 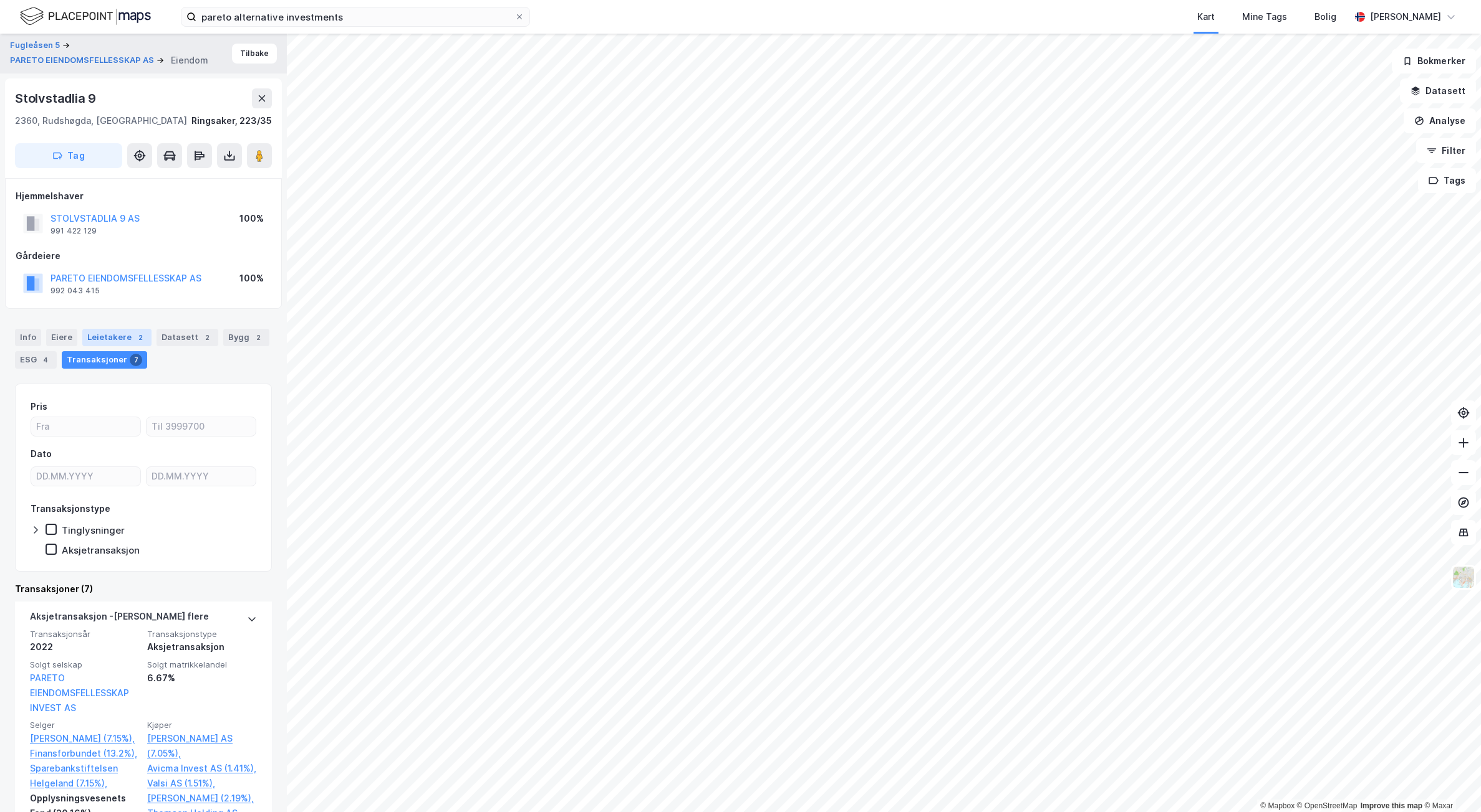 What do you see at coordinates (187, 338) in the screenshot?
I see `div: Datasett` at bounding box center [187, 338].